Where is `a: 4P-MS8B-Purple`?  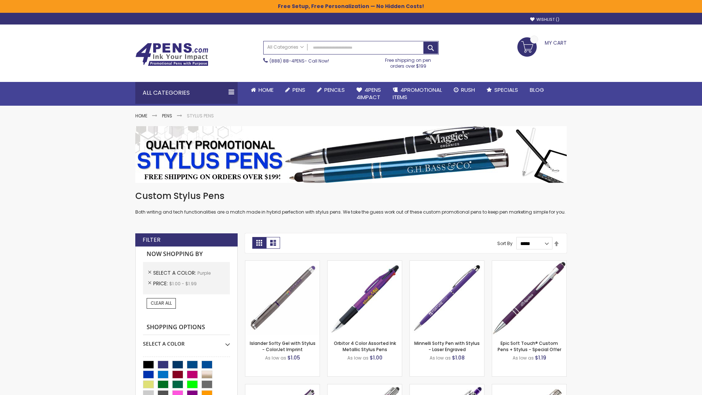
a: 4P-MS8B-Purple is located at coordinates (529, 263).